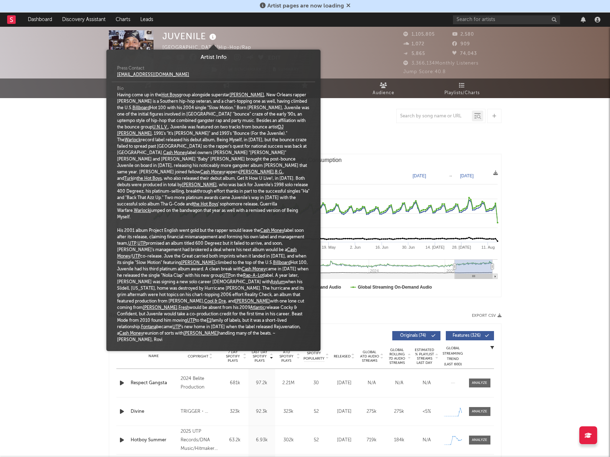 This screenshot has height=457, width=610. Describe the element at coordinates (369, 357) in the screenshot. I see `span: Global ATD Audio Streams` at that location.